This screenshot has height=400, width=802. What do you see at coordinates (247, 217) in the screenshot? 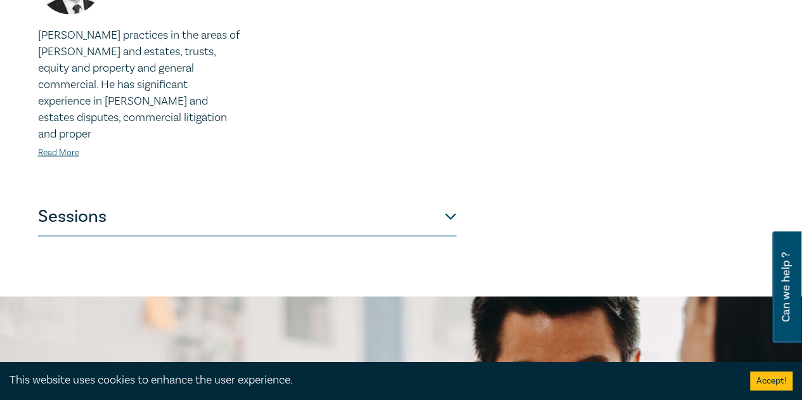
I see `button: Sessions` at bounding box center [247, 217].